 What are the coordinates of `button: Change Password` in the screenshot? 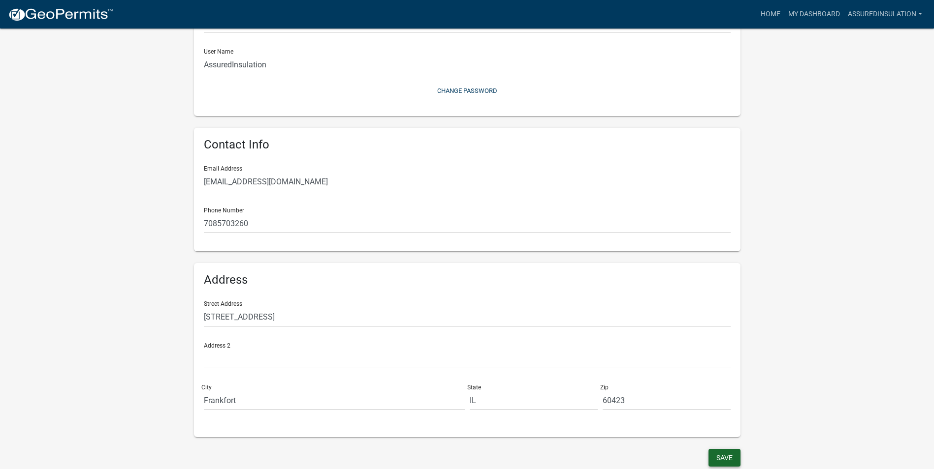 It's located at (467, 91).